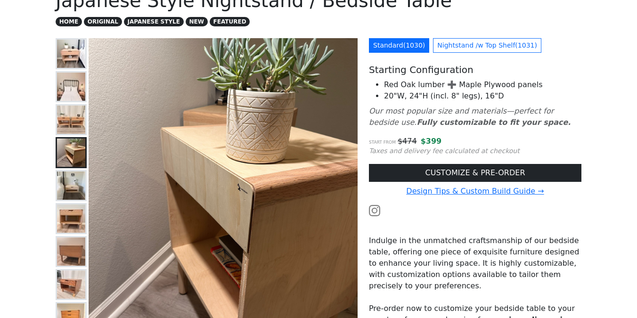 Image resolution: width=637 pixels, height=318 pixels. What do you see at coordinates (71, 252) in the screenshot?
I see `img: Japanese Style Nightstand w/ 2 Drawers and Blank Faces` at bounding box center [71, 252].